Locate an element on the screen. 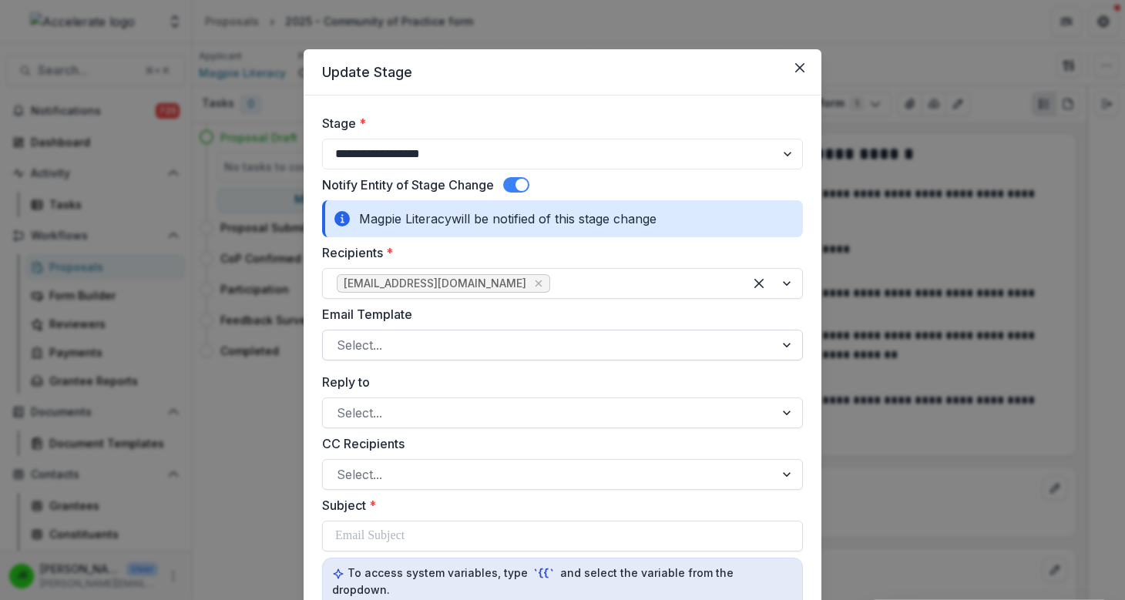 The image size is (1125, 600). div: Remove cgordon@magpie.org is located at coordinates (539, 284).